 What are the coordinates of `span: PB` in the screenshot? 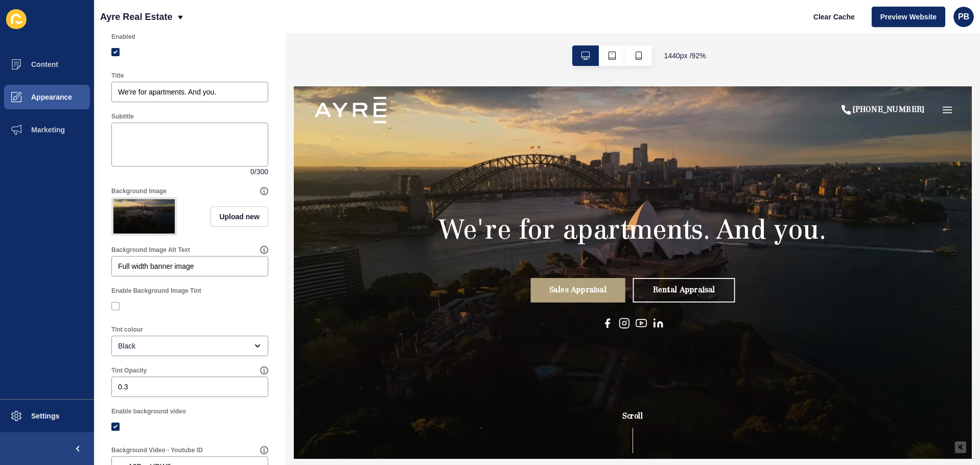 It's located at (963, 17).